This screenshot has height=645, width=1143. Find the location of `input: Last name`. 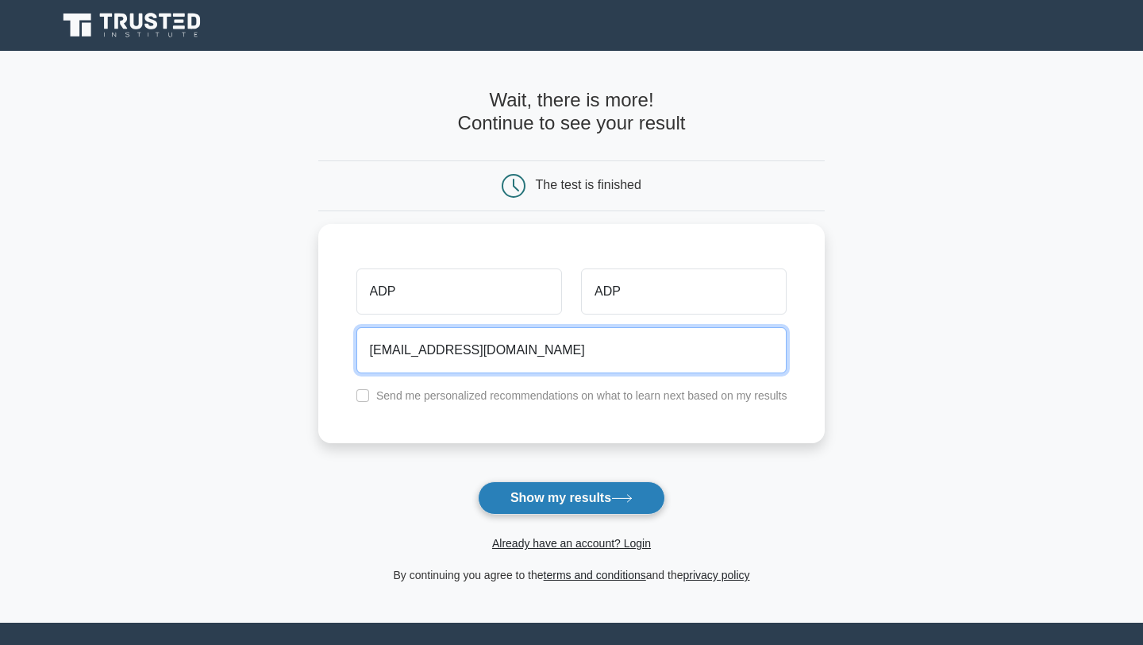

input: Last name is located at coordinates (683, 291).